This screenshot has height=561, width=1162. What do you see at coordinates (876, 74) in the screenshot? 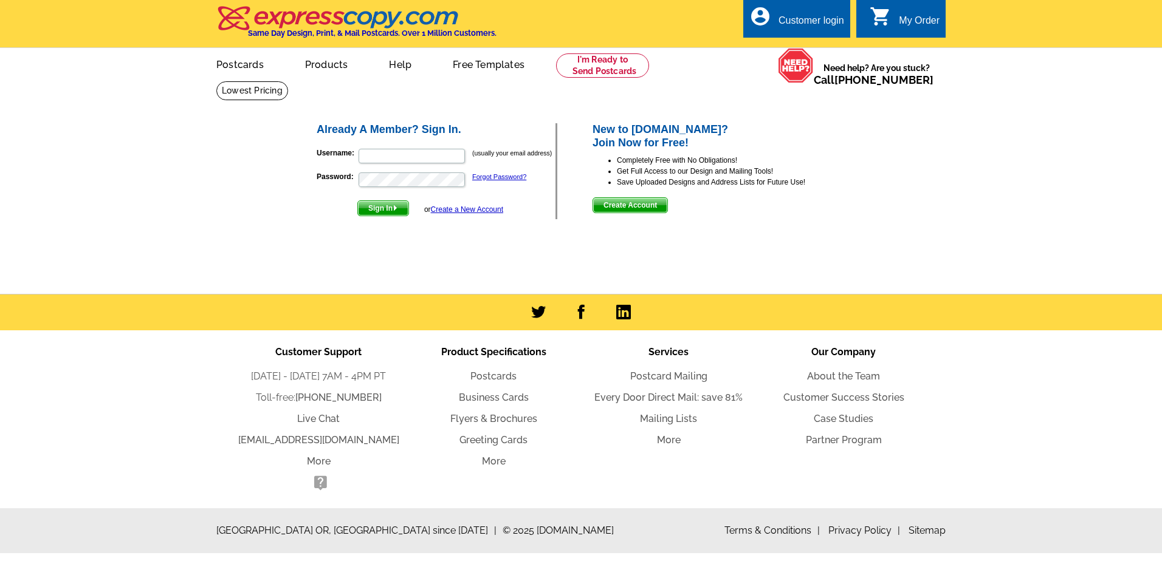
I see `span: Need help? Are you stuck?` at bounding box center [876, 74].